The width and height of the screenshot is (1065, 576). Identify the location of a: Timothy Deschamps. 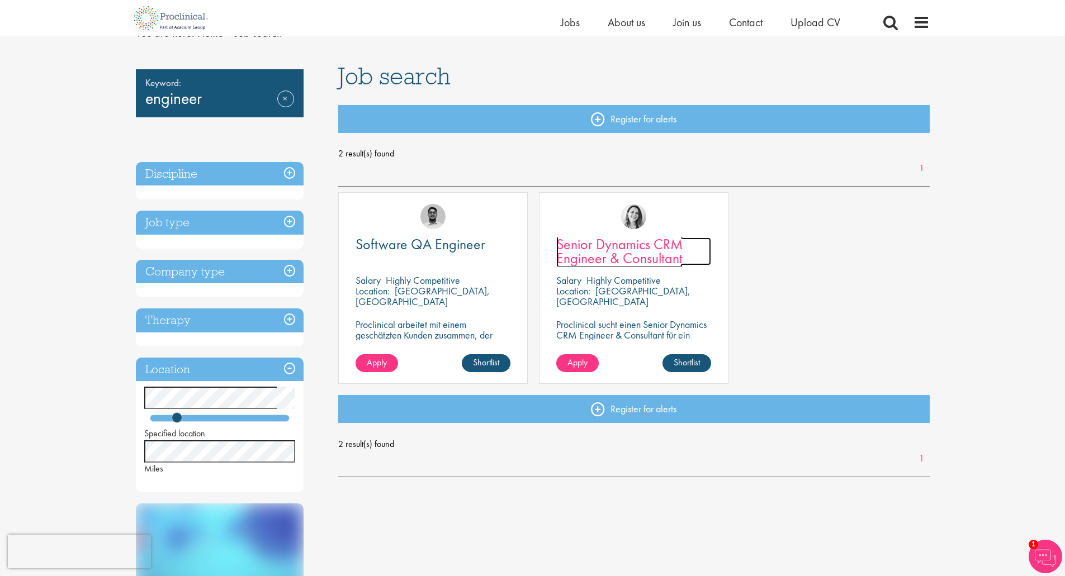
(433, 216).